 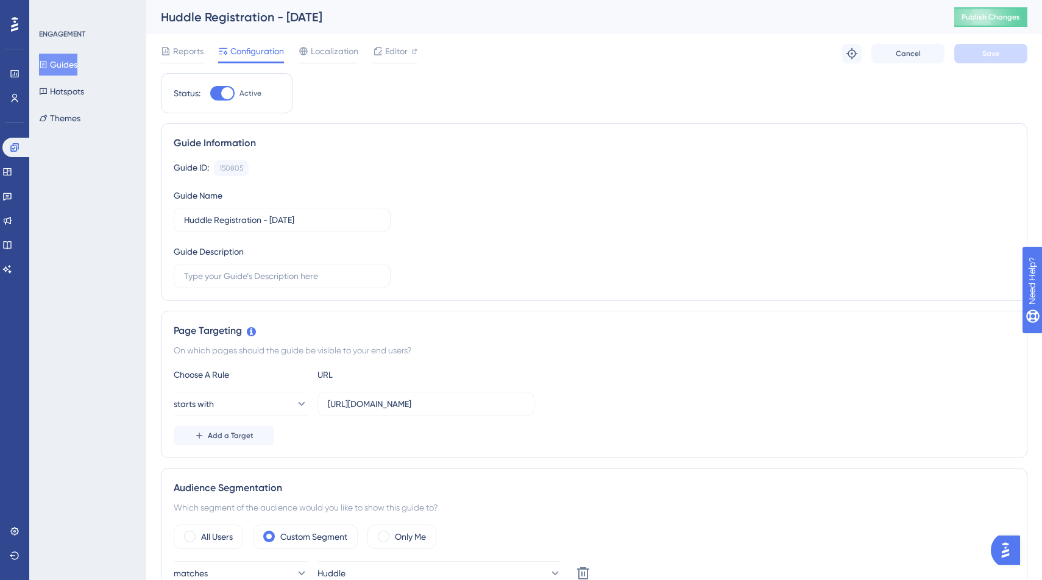 I want to click on div: ENGAGEMENT, so click(x=62, y=34).